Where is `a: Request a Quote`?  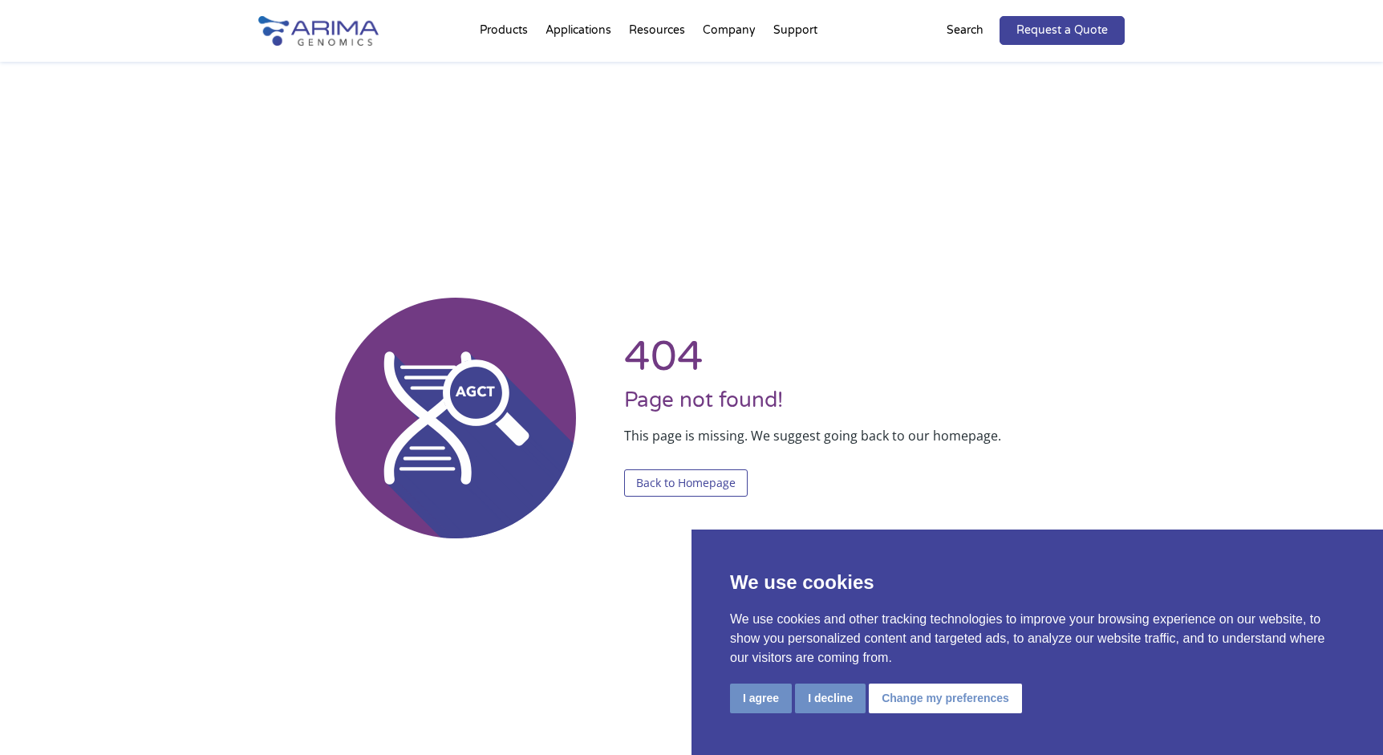 a: Request a Quote is located at coordinates (1062, 30).